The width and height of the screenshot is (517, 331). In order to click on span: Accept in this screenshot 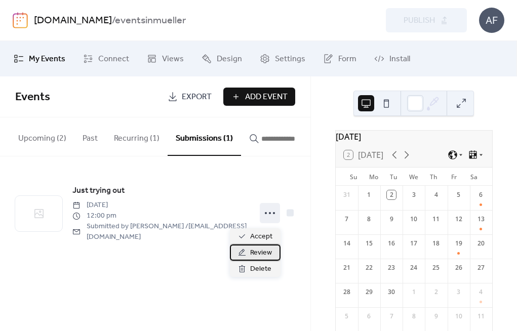, I will do `click(261, 237)`.